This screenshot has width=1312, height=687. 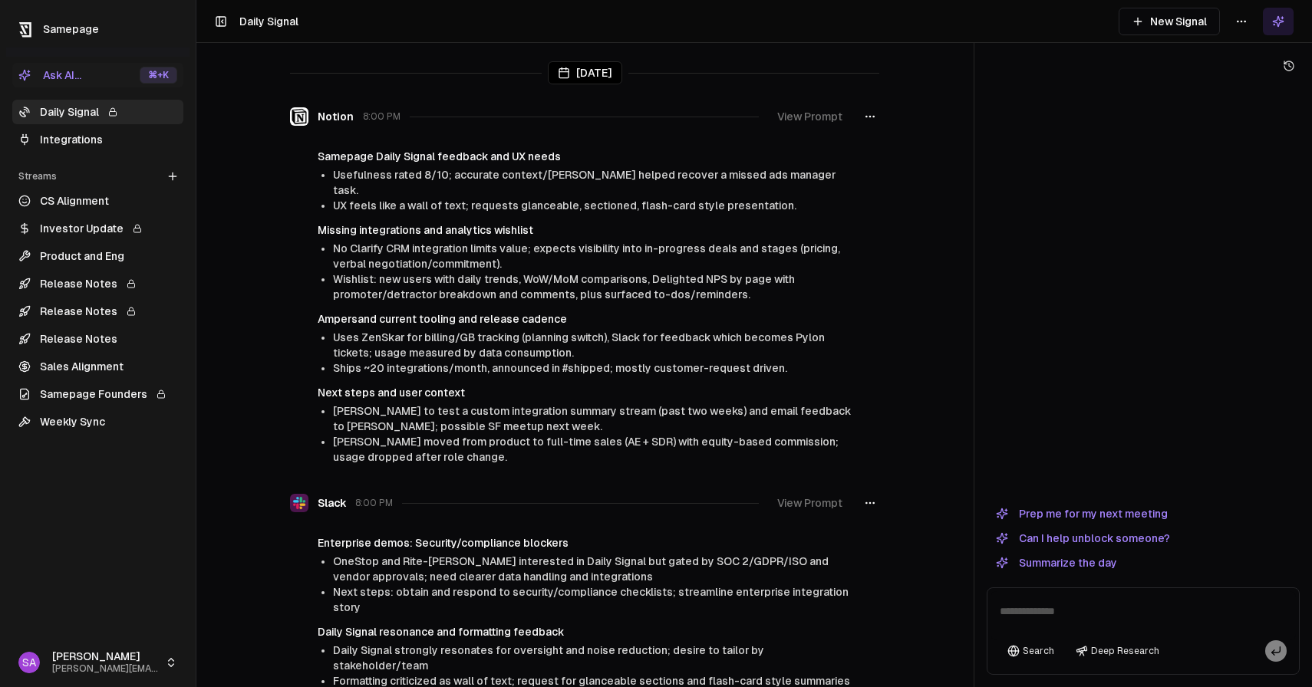 I want to click on a: CS Alignment, so click(x=97, y=201).